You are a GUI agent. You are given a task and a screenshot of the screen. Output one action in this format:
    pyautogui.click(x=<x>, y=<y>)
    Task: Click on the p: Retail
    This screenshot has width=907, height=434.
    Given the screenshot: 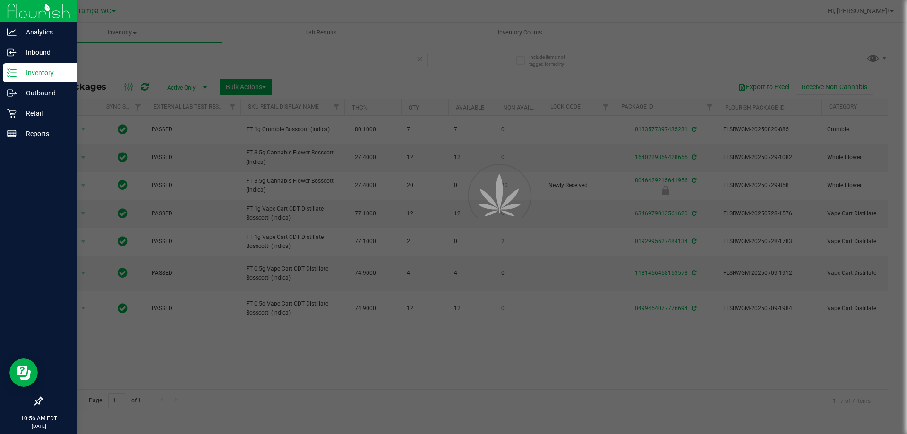 What is the action you would take?
    pyautogui.click(x=45, y=113)
    